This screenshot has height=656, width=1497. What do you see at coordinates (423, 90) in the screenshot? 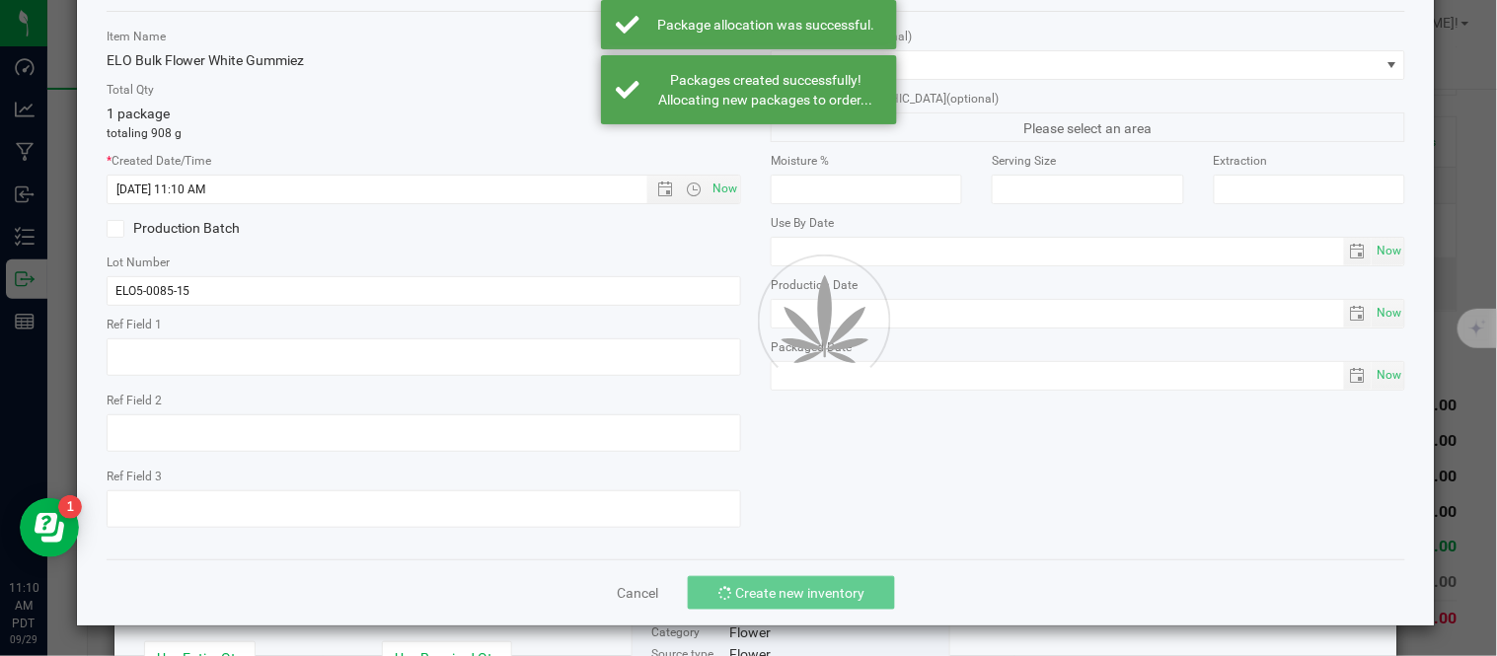
I see `label: Total Qty` at bounding box center [423, 90].